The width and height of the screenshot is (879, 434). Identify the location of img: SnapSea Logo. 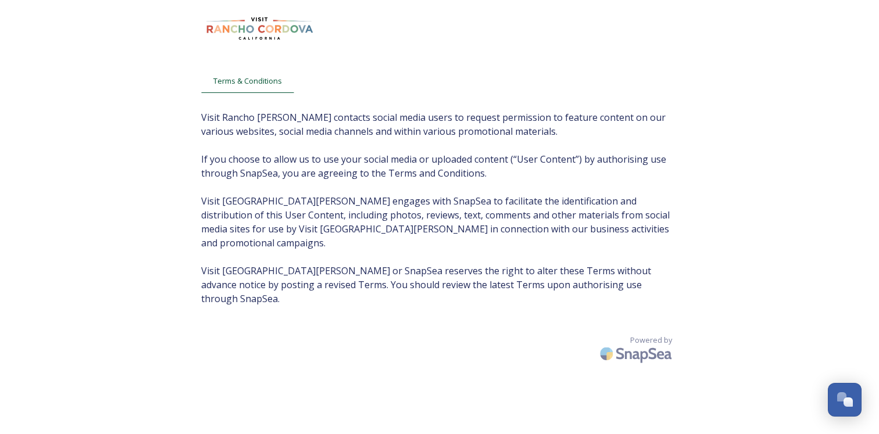
(637, 353).